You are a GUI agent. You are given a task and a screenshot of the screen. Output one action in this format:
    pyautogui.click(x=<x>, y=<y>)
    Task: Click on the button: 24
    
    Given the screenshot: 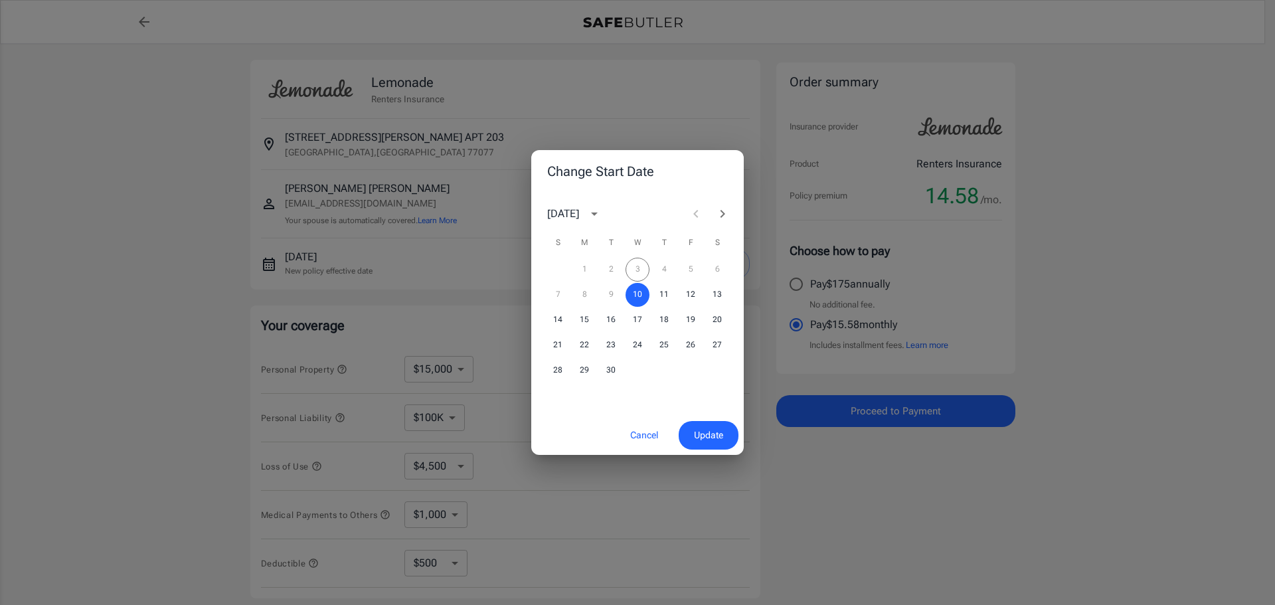 What is the action you would take?
    pyautogui.click(x=637, y=345)
    